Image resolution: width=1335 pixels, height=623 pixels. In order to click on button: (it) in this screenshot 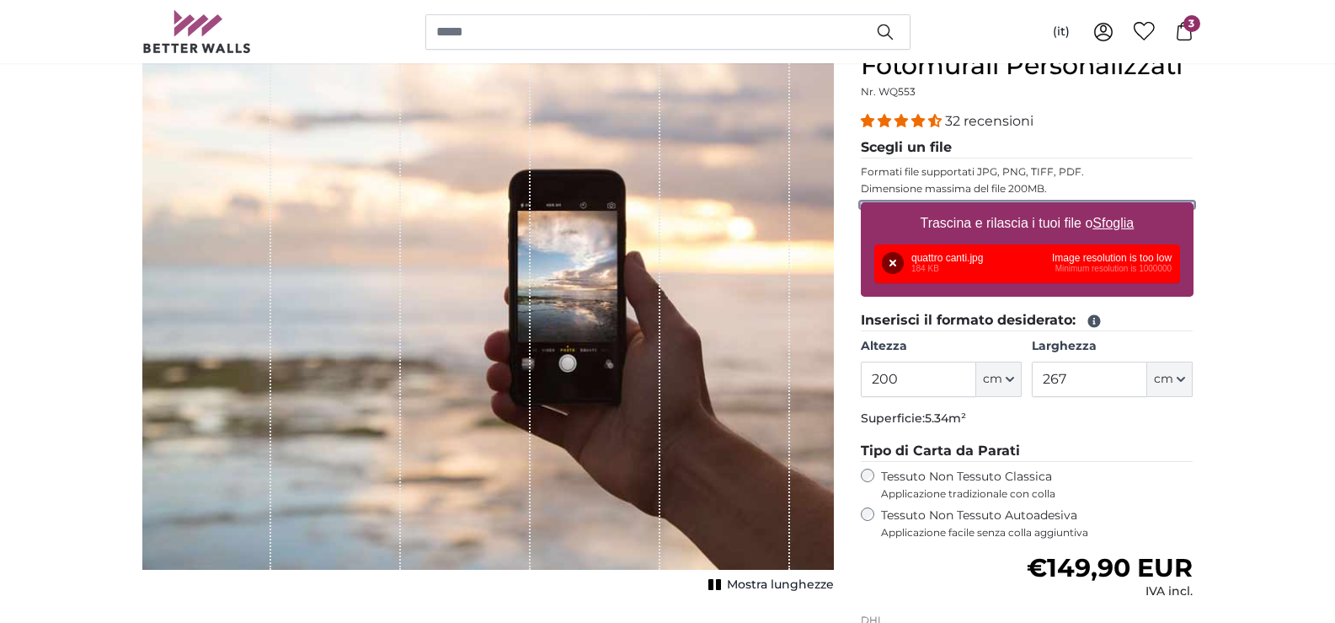, I will do `click(1062, 32)`.